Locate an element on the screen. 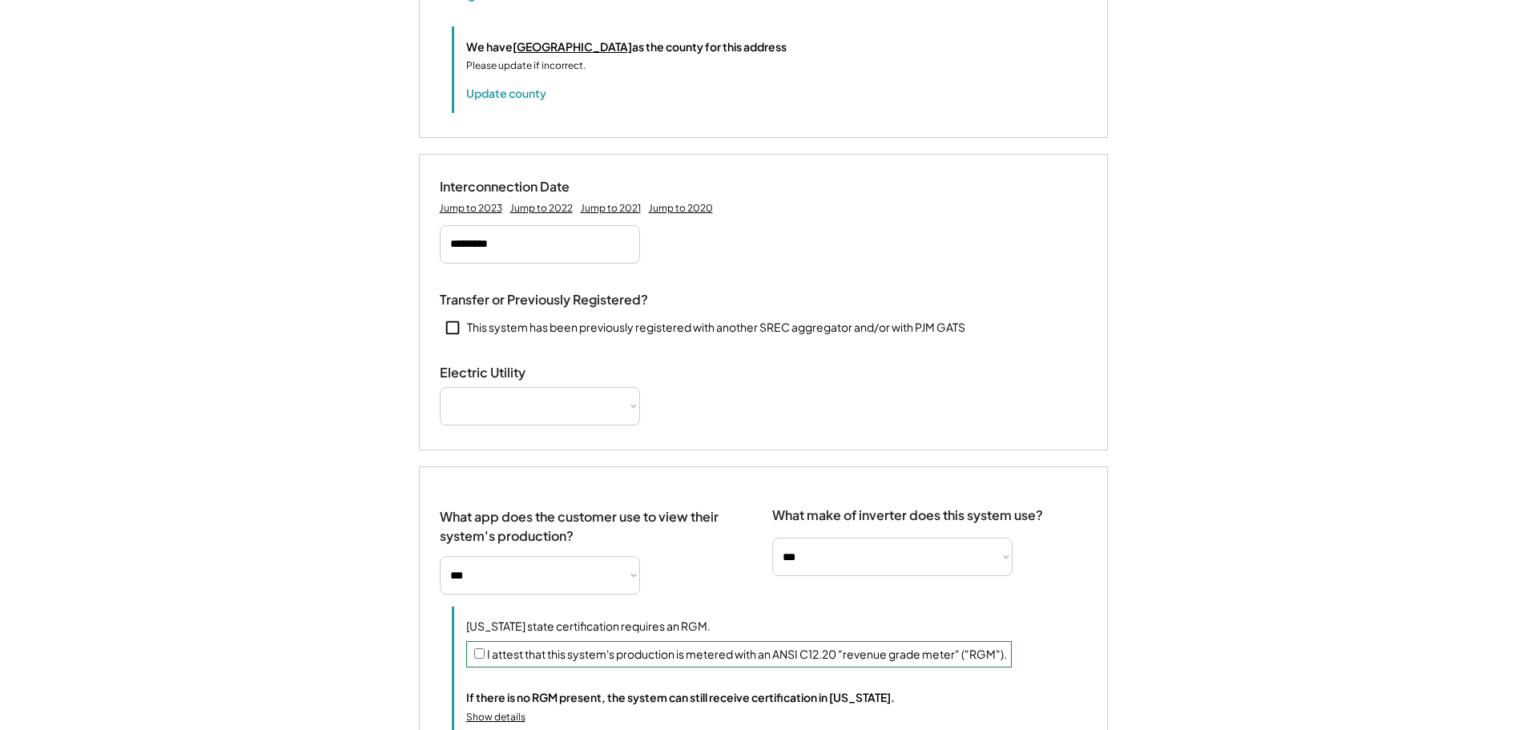  div: What make of inverter does this system use? is located at coordinates (908, 509).